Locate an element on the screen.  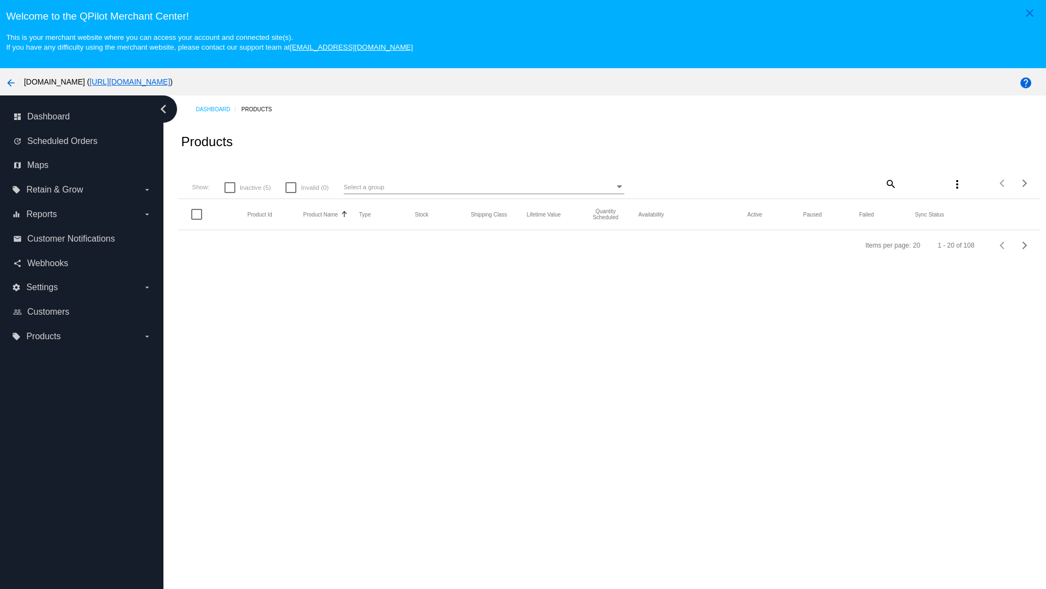
button: Change sorting for TotalQuantityScheduledPaused is located at coordinates (812, 214).